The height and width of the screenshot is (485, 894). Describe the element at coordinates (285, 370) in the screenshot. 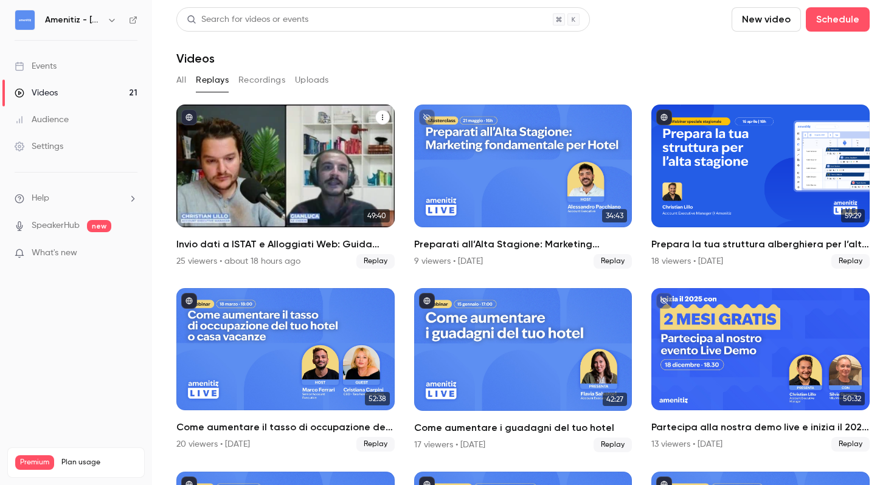

I see `li: Come aumentare il tasso di occupazione del tuo hotel o casa vacanze` at that location.